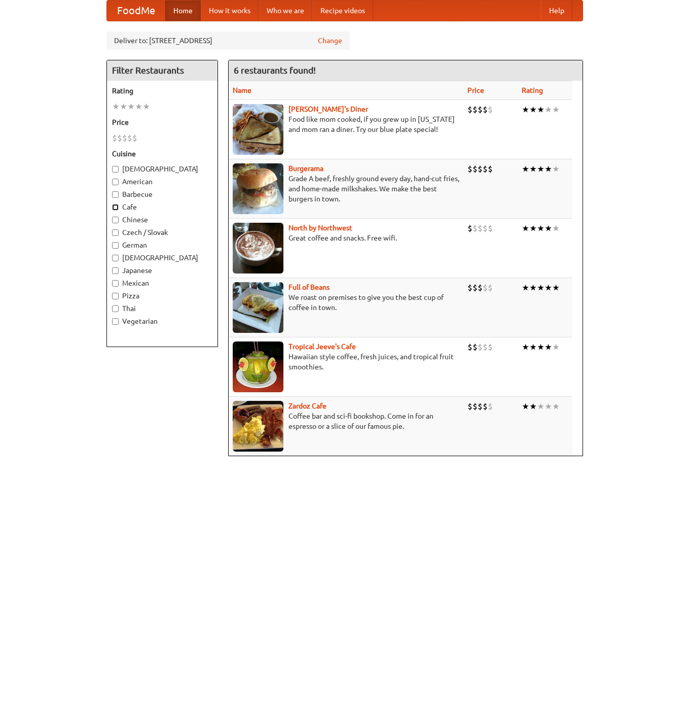 The height and width of the screenshot is (718, 689). Describe the element at coordinates (258, 426) in the screenshot. I see `img: zardoz.jpg` at that location.